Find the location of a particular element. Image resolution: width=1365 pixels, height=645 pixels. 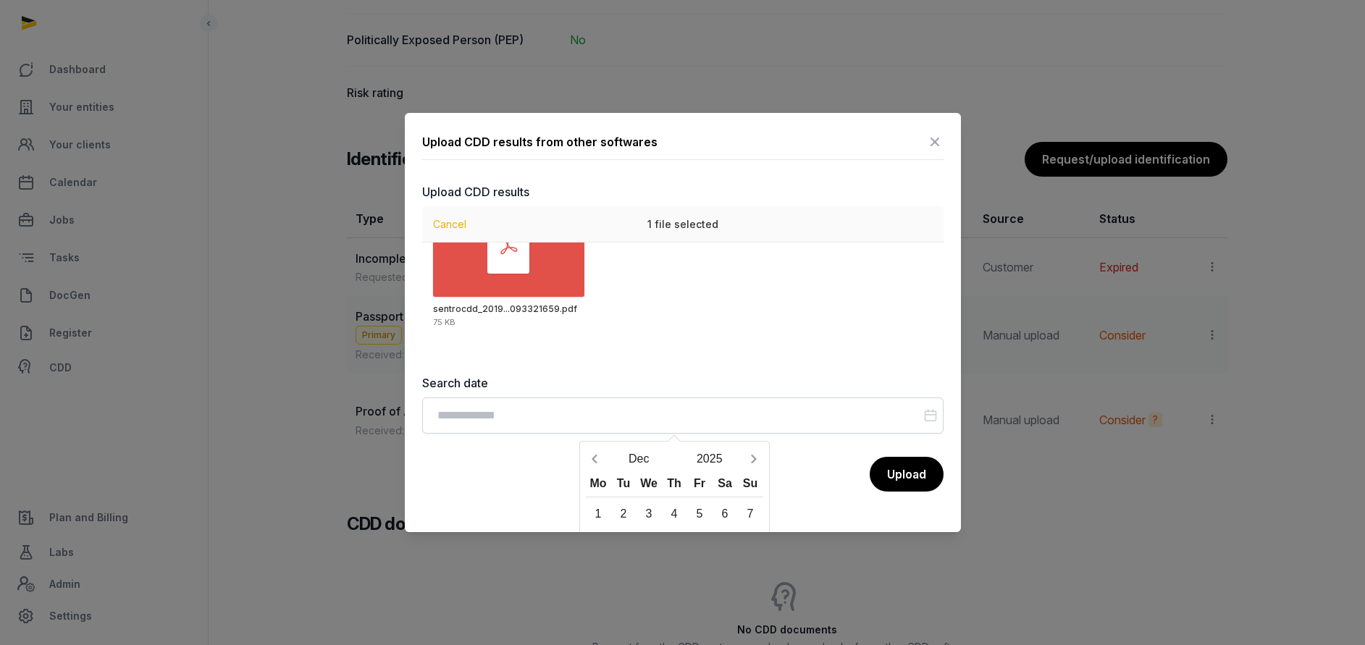

div: sentrocdd_201923617W_13102025093321659.pdf is located at coordinates (505, 309).